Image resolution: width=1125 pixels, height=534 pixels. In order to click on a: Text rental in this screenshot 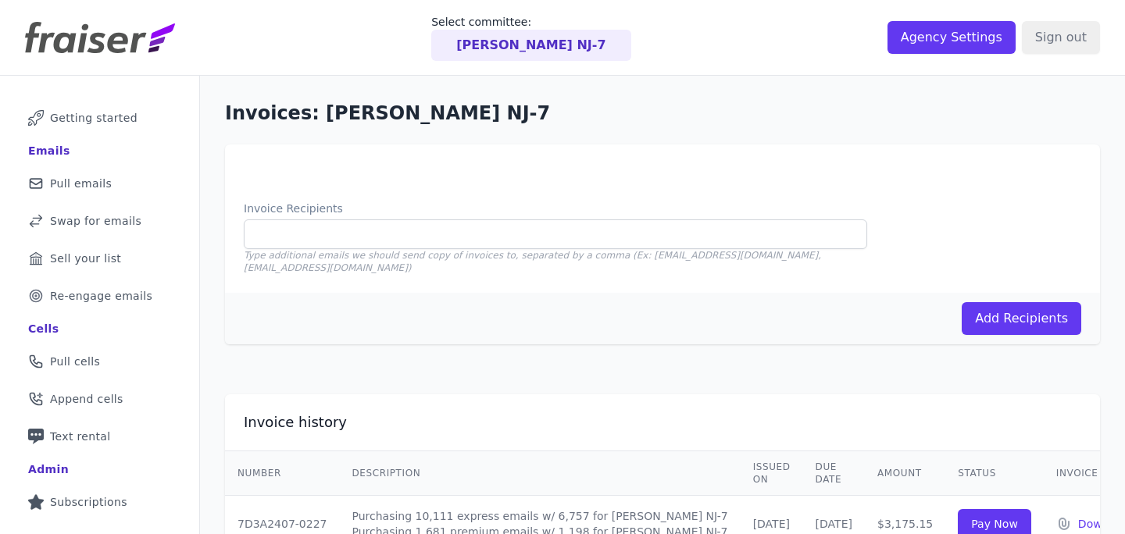, I will do `click(99, 437)`.